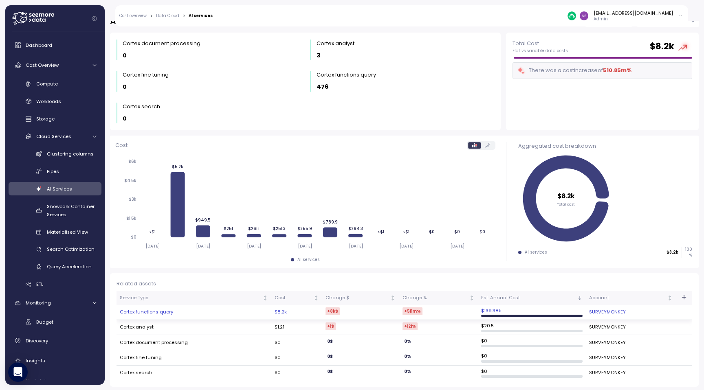  Describe the element at coordinates (572, 15) in the screenshot. I see `img: 687cba7b7af778e9efcde14e.PNG` at that location.